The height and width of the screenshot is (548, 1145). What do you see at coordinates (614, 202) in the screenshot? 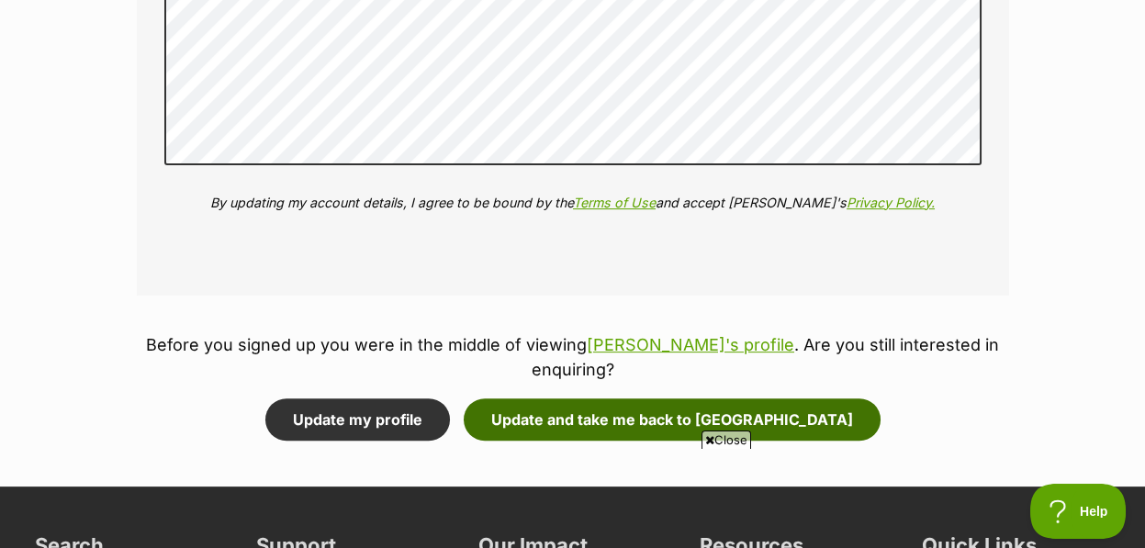
I see `a: Terms of Use` at bounding box center [614, 202].